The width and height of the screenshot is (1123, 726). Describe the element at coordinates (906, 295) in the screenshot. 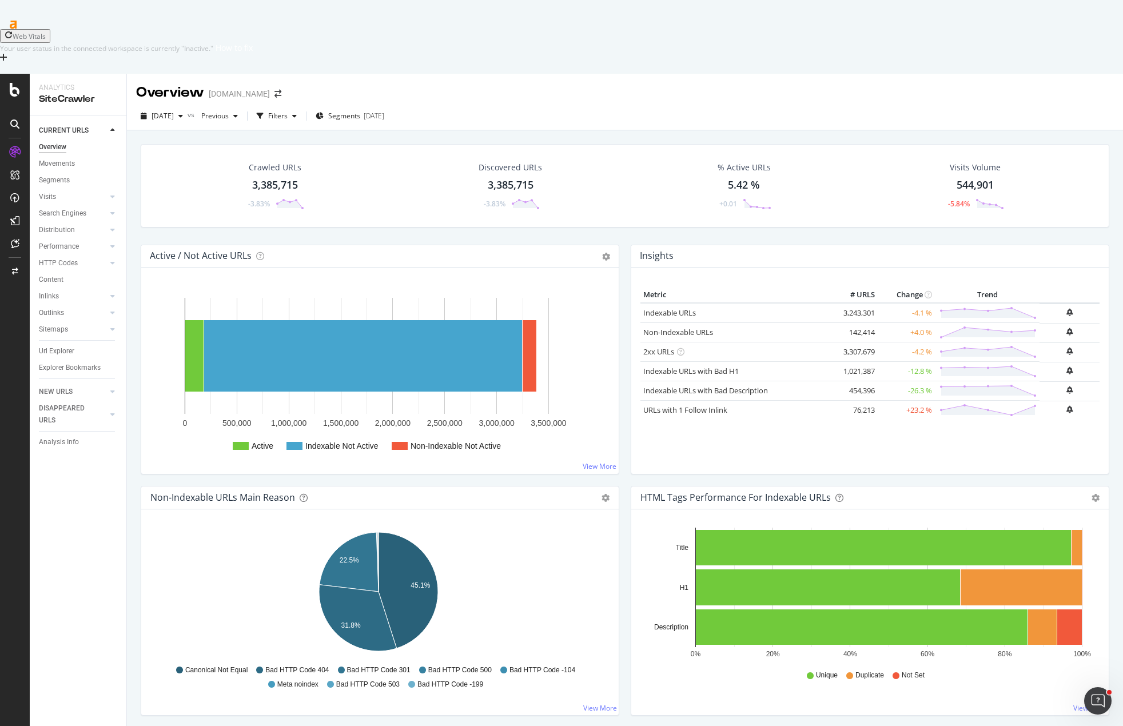

I see `th: Change` at that location.